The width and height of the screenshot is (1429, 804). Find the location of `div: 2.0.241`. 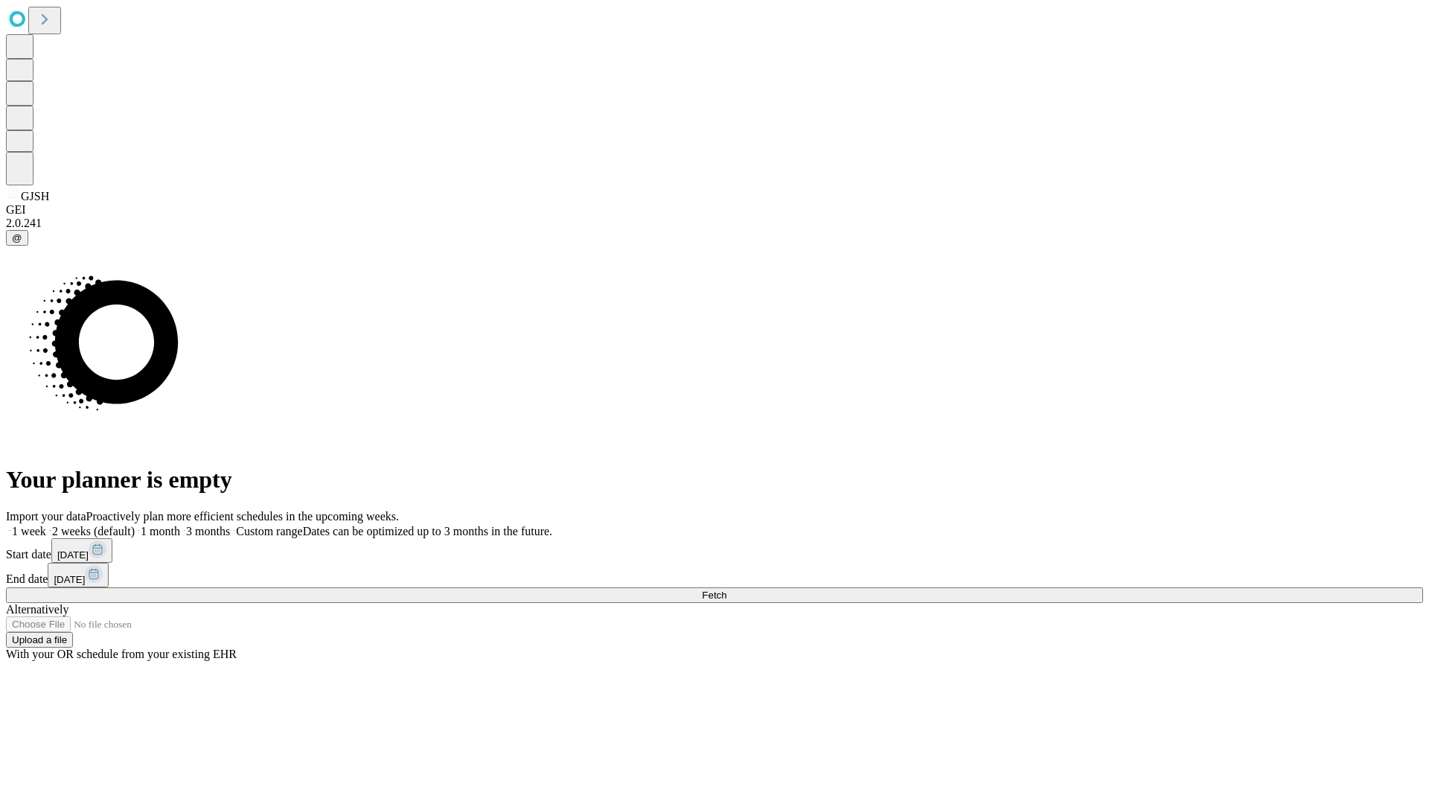

div: 2.0.241 is located at coordinates (715, 223).